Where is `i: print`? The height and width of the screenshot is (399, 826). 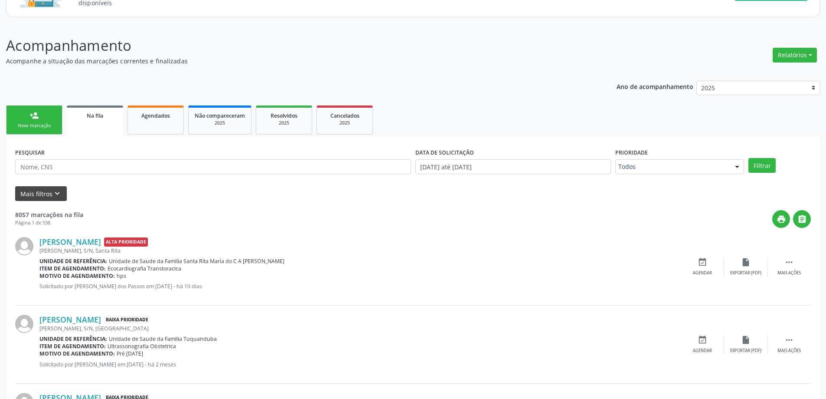
i: print is located at coordinates (781, 219).